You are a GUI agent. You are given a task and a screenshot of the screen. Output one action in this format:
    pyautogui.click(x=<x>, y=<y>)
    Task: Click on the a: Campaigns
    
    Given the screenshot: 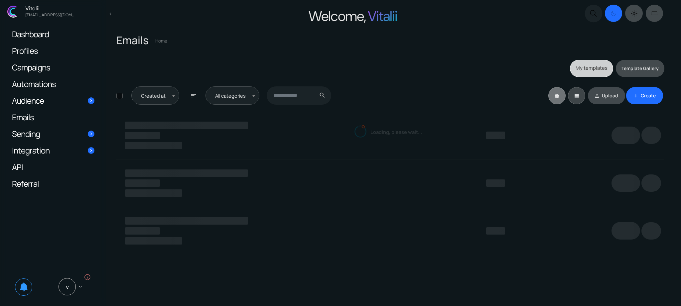 What is the action you would take?
    pyautogui.click(x=53, y=67)
    